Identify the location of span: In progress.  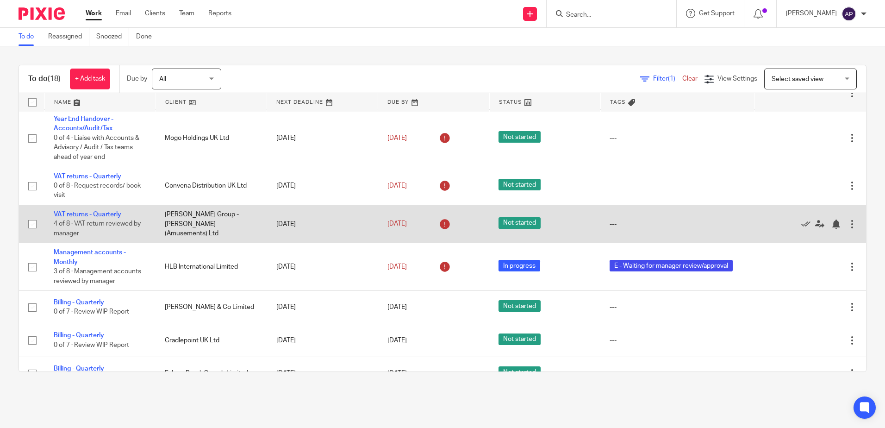
(519, 265).